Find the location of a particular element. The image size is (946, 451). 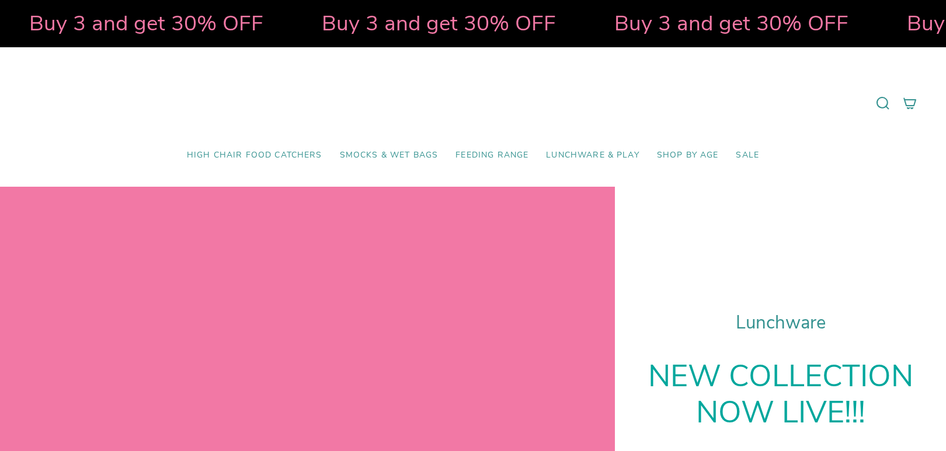

a: Smocks & Wet Bags is located at coordinates (389, 155).